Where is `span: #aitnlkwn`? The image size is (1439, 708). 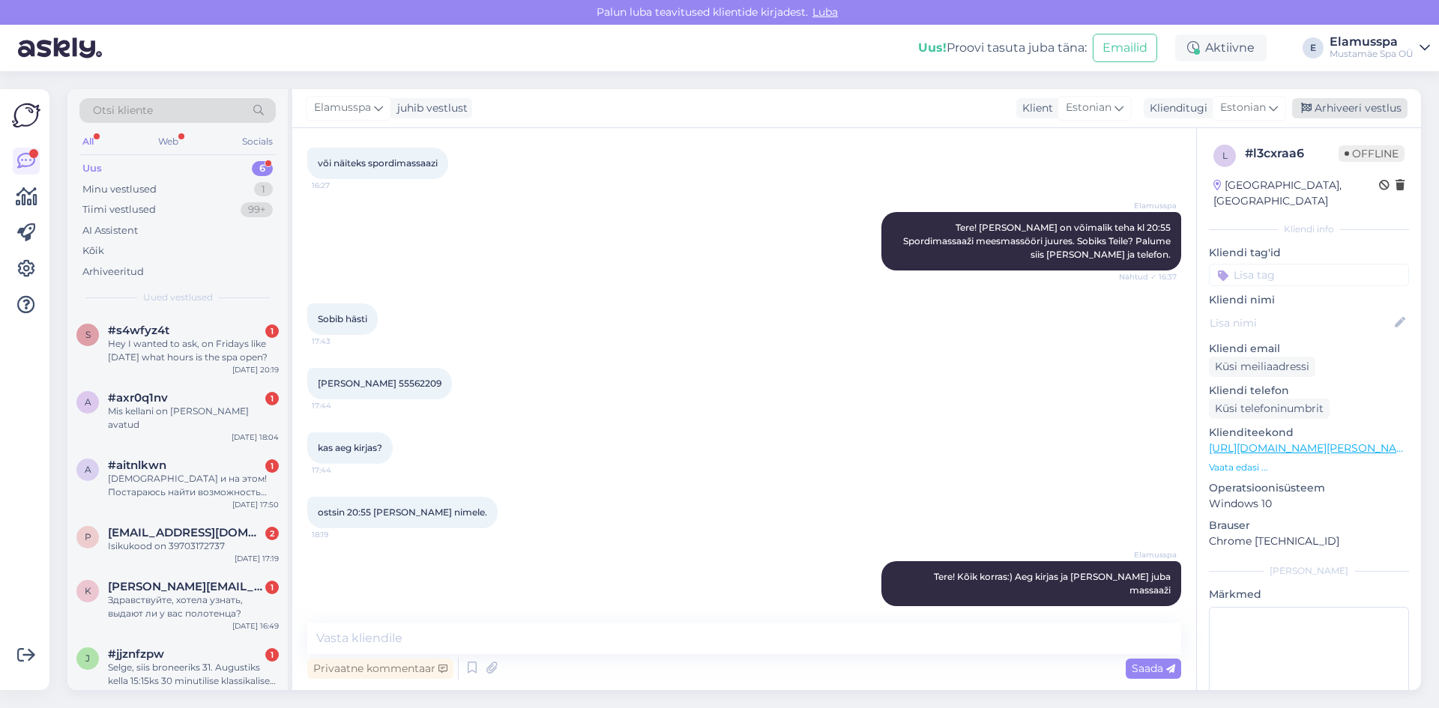 span: #aitnlkwn is located at coordinates (137, 465).